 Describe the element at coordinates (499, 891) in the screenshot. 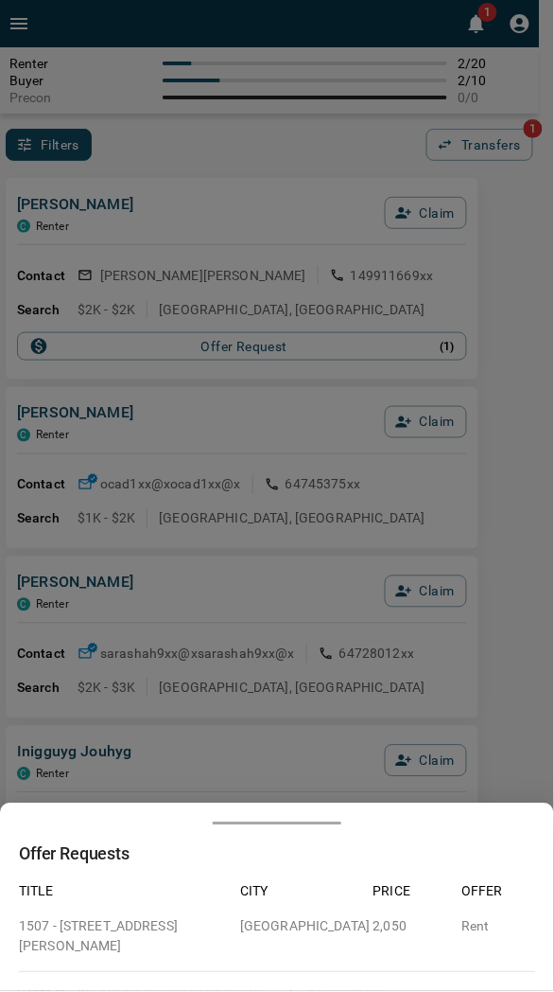

I see `p: Offer` at that location.